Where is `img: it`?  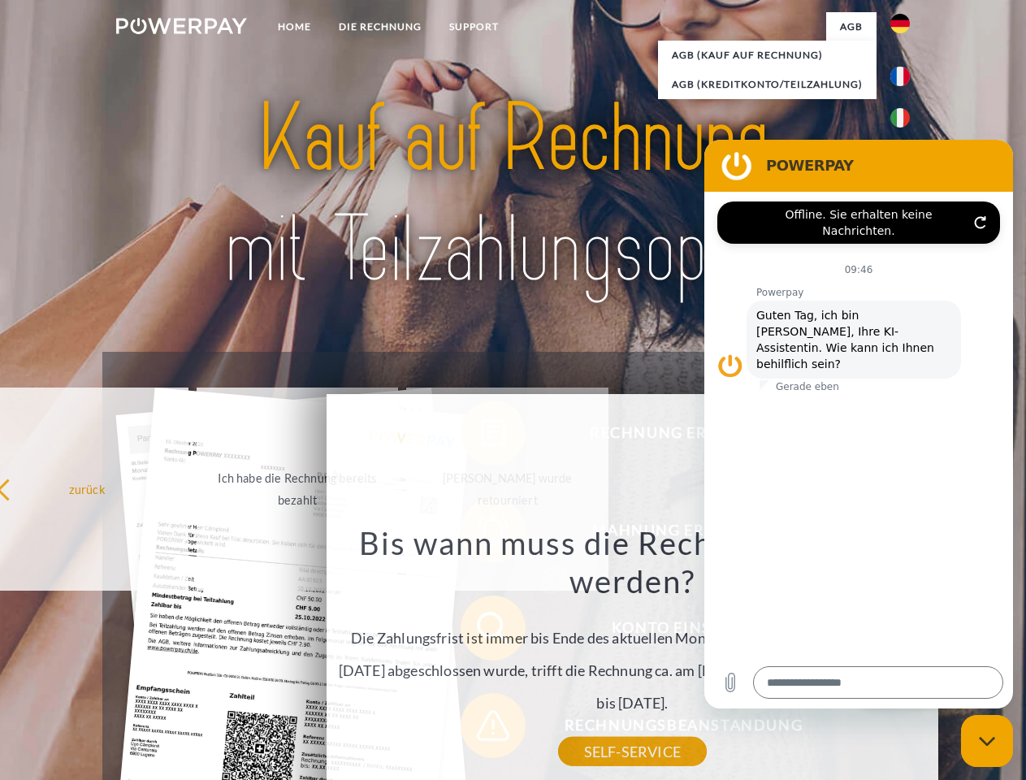 img: it is located at coordinates (900, 118).